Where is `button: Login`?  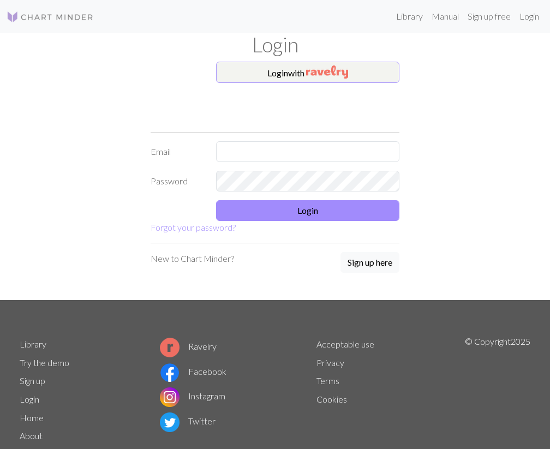
button: Login is located at coordinates (307, 210).